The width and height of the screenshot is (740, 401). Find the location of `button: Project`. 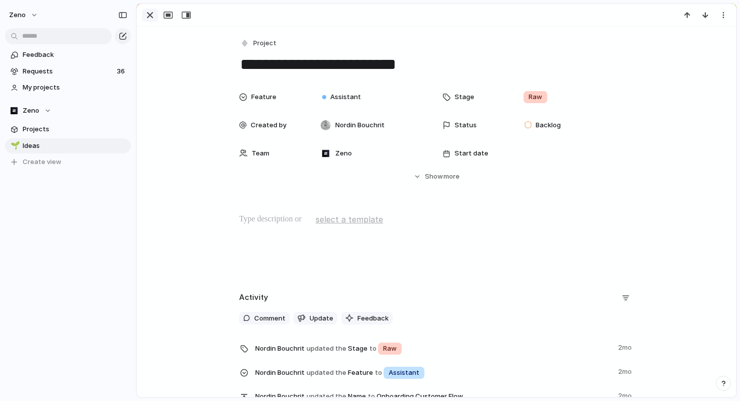

button: Project is located at coordinates (259, 43).